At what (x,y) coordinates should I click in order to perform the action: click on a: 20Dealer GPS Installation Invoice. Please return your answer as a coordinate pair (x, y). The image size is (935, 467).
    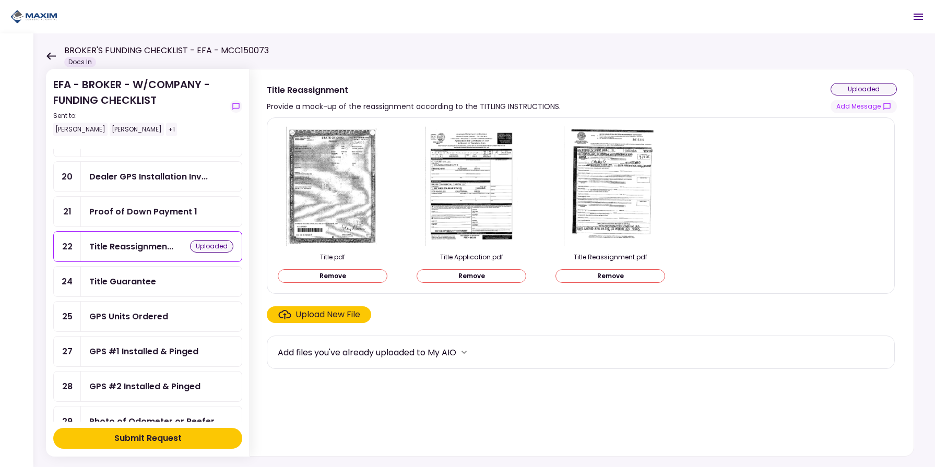
    Looking at the image, I should click on (148, 176).